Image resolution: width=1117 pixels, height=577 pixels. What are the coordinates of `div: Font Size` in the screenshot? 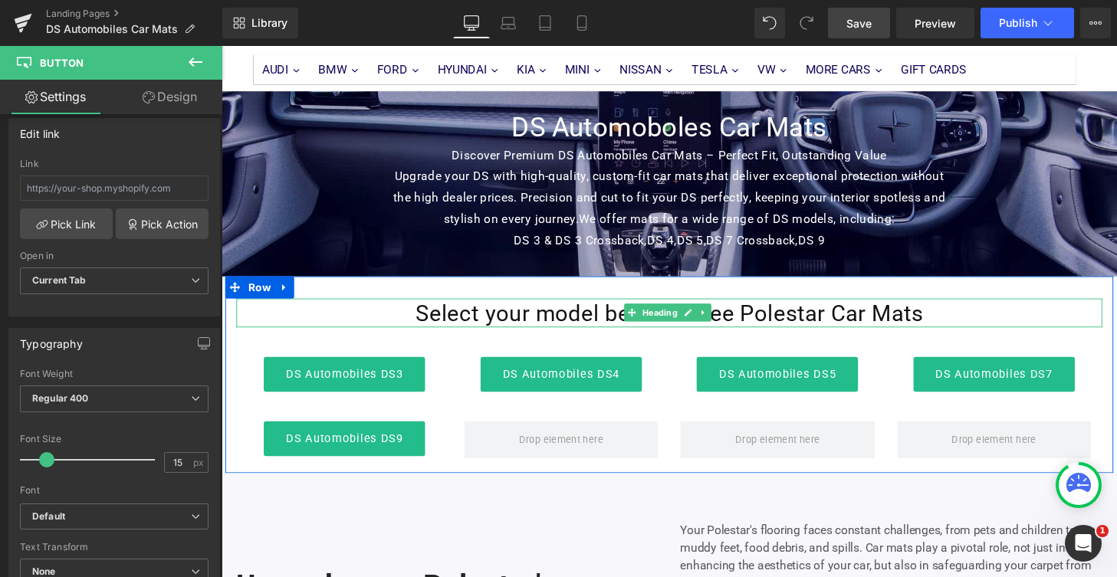 It's located at (114, 439).